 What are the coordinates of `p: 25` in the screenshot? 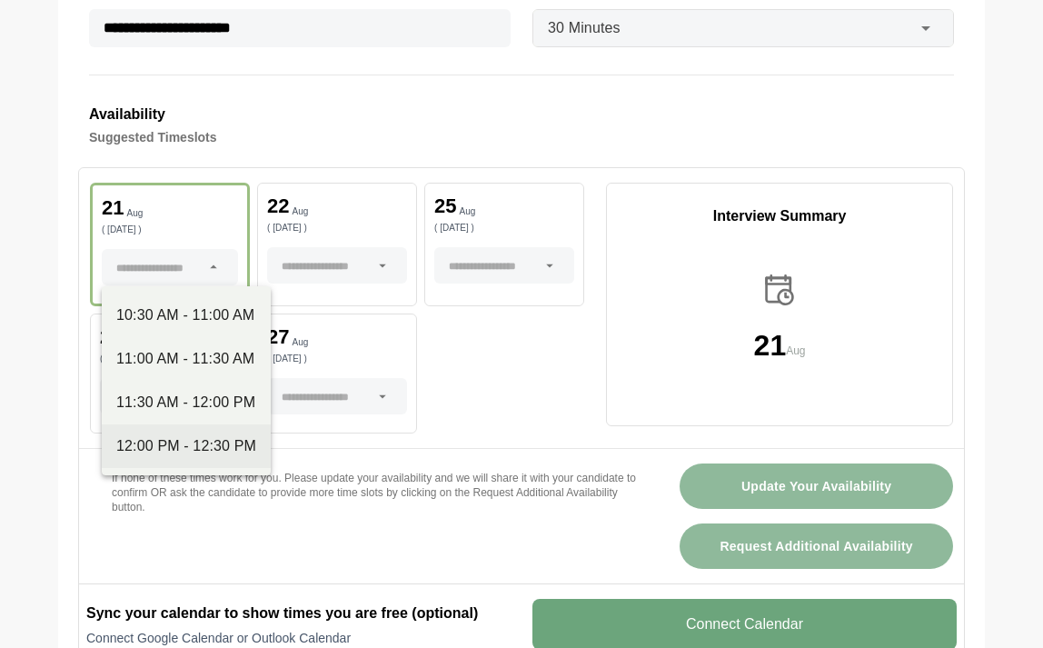 It's located at (445, 206).